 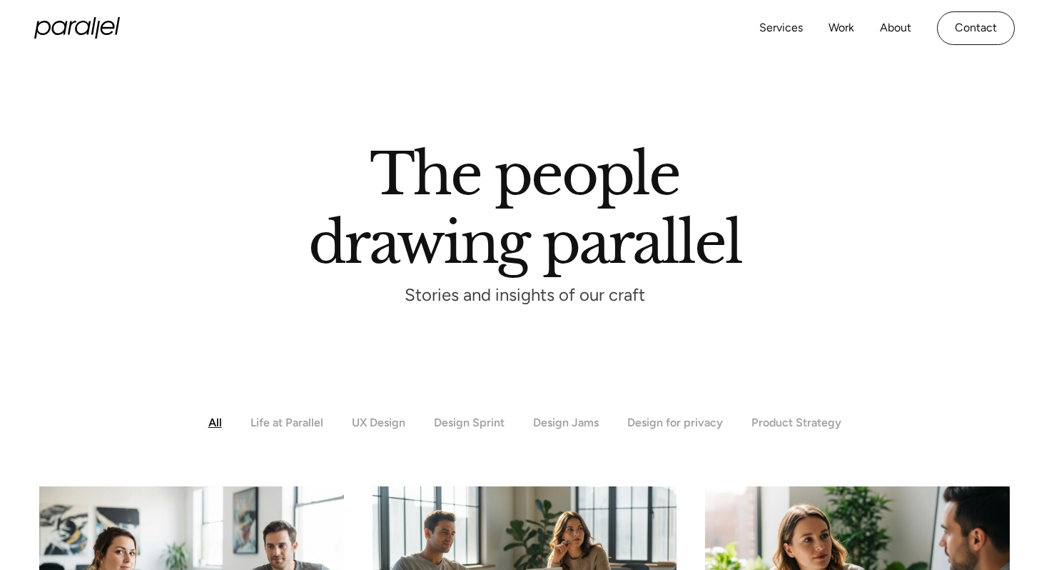 I want to click on a: Work, so click(x=841, y=28).